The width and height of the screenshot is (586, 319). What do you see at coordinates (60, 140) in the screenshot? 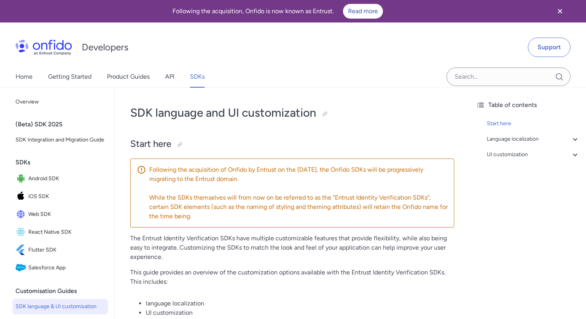
I see `span: SDK Integration and Migration Guide` at bounding box center [60, 140].